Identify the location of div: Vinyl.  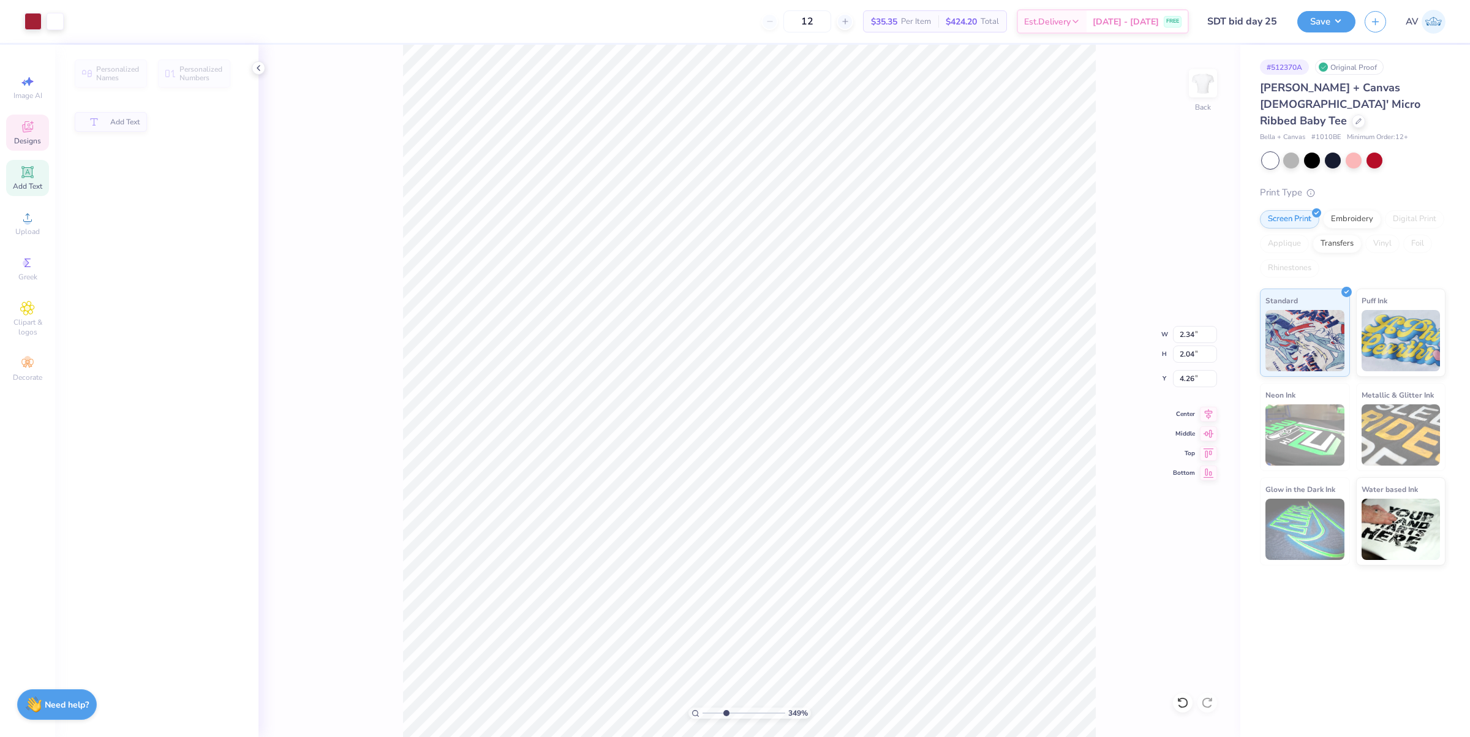
(1382, 244).